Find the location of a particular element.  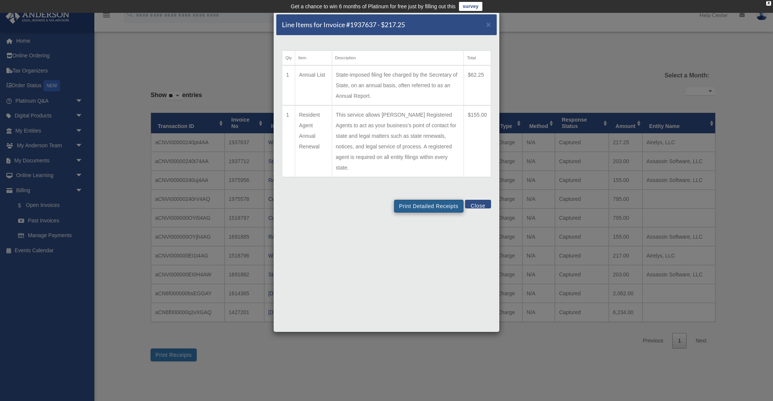

td: $62.25 is located at coordinates (477, 85).